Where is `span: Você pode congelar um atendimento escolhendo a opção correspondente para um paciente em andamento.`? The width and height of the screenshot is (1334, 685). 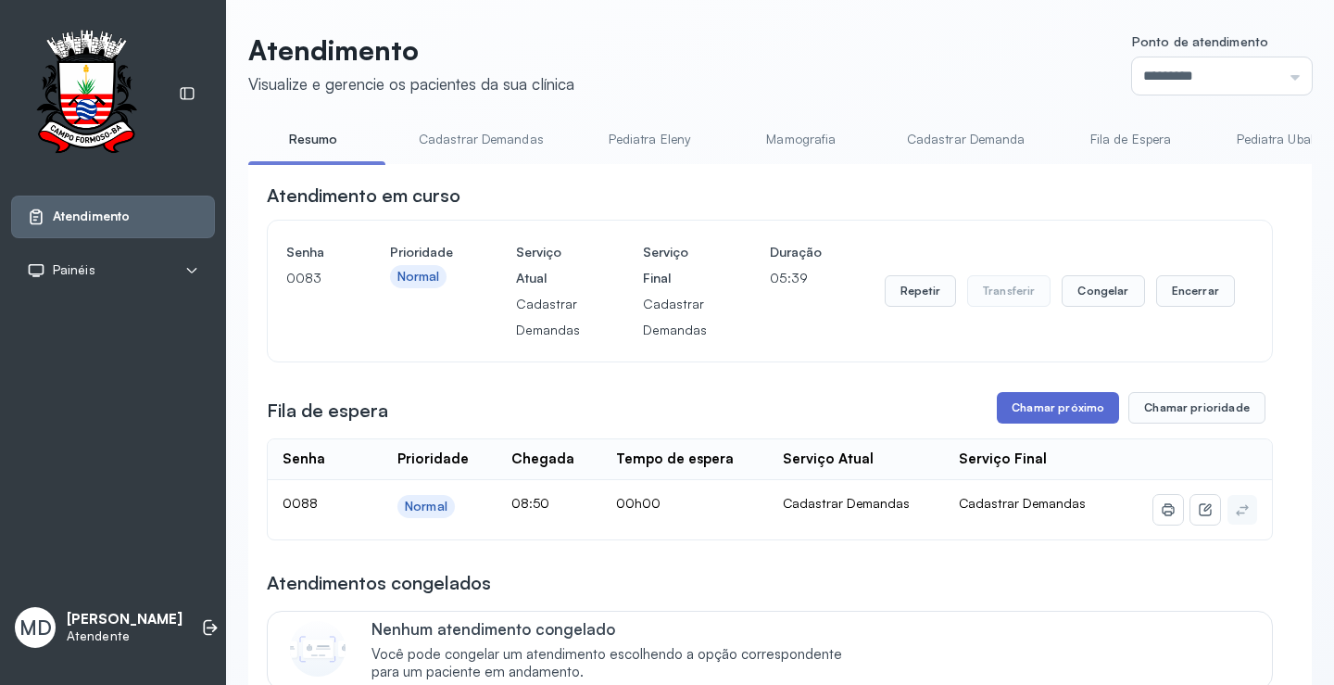 span: Você pode congelar um atendimento escolhendo a opção correspondente para um paciente em andamento. is located at coordinates (616, 663).